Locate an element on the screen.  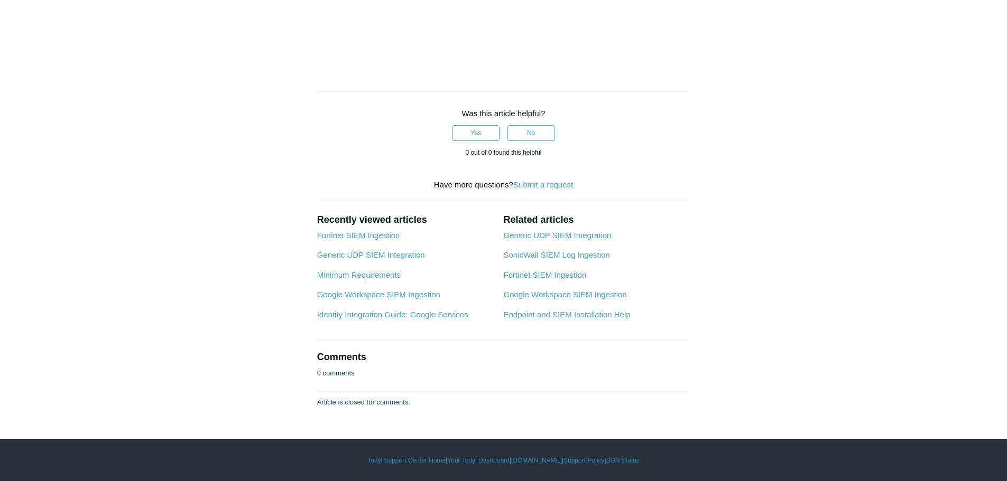
a: SGN Status is located at coordinates (622, 461).